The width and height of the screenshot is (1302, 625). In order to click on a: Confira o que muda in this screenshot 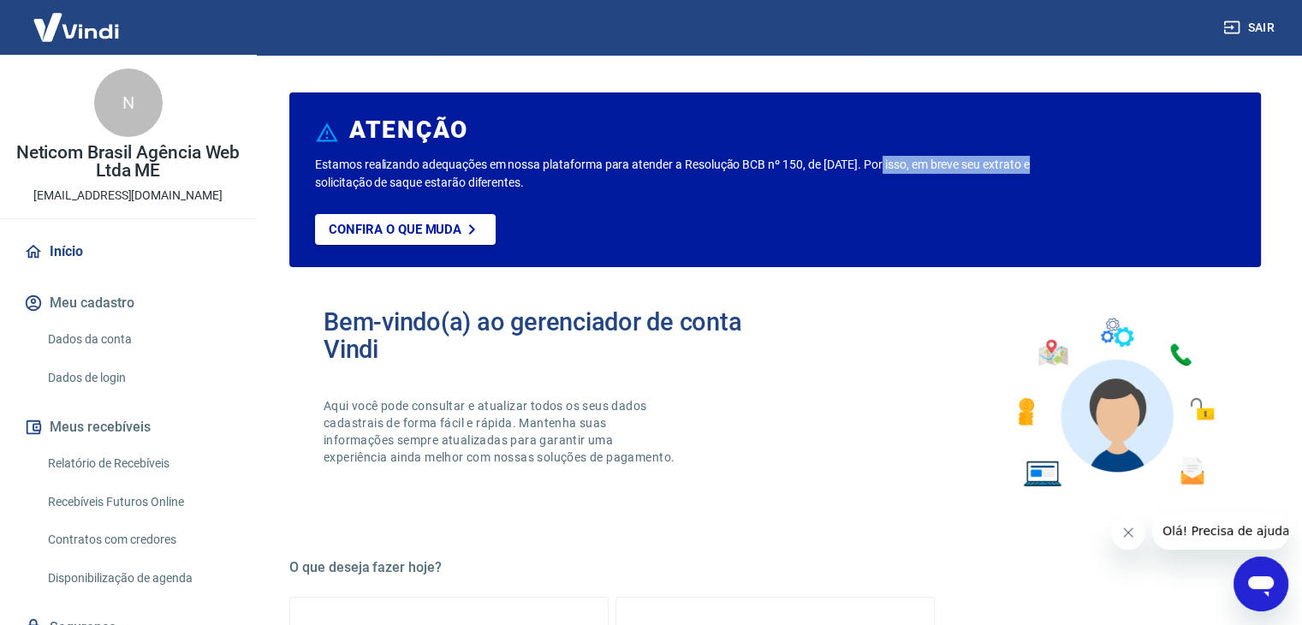, I will do `click(405, 229)`.